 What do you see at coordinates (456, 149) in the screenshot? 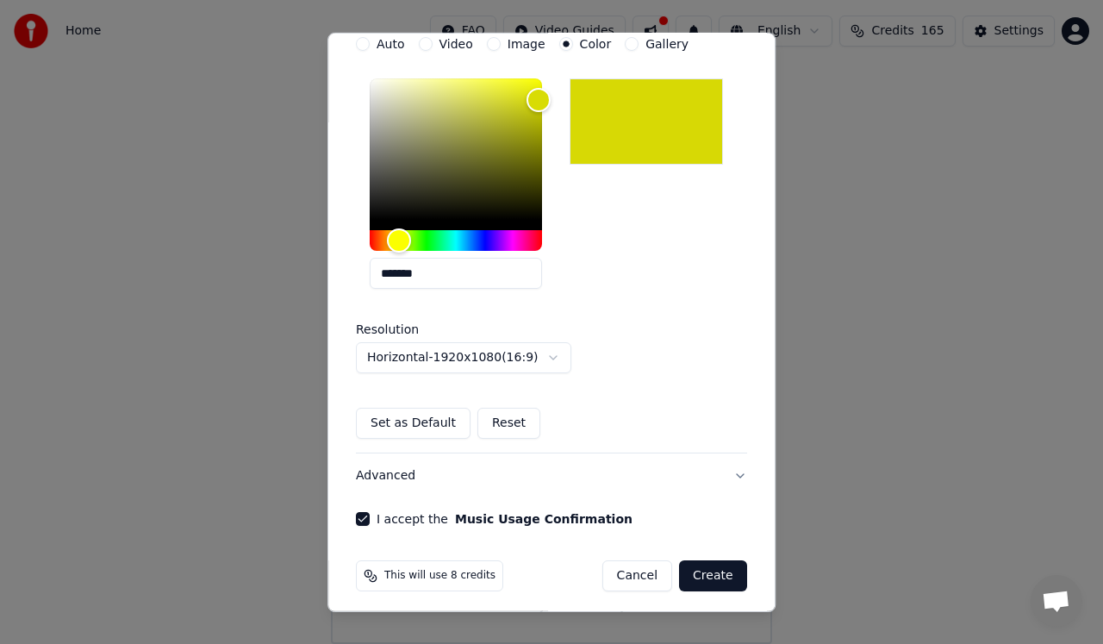
I see `div: Color` at bounding box center [456, 149].